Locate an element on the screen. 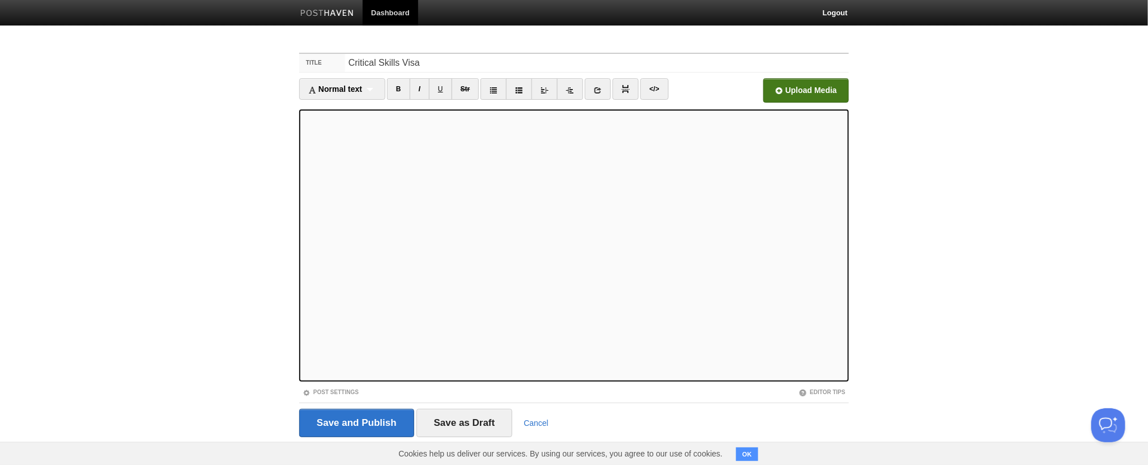 This screenshot has width=1148, height=465. a: U is located at coordinates (440, 89).